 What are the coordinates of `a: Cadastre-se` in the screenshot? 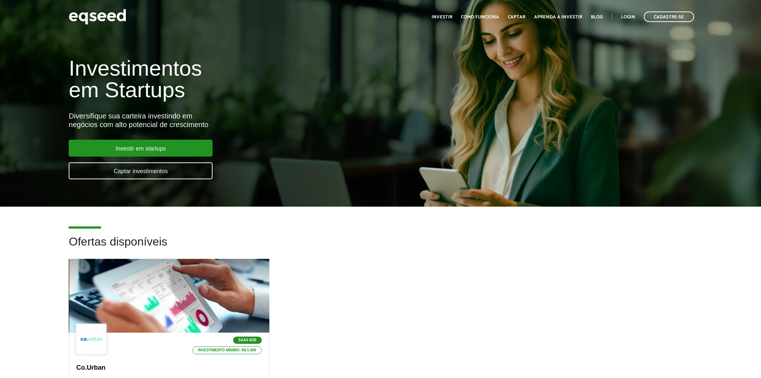 It's located at (669, 17).